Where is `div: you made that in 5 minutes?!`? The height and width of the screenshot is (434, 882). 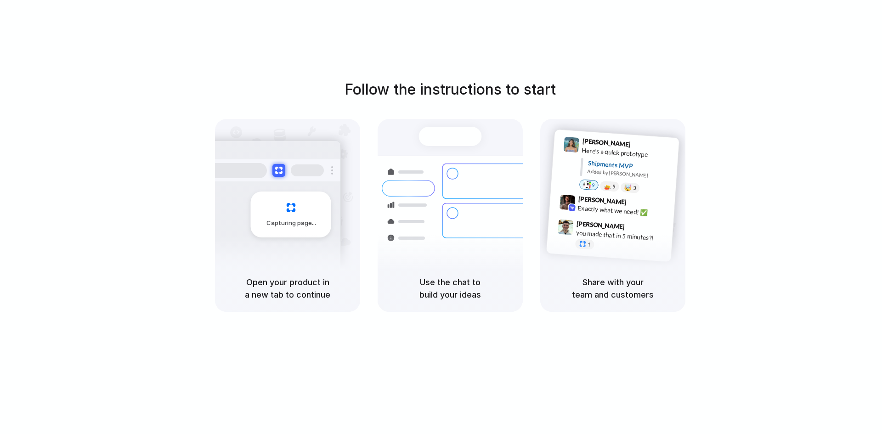 div: you made that in 5 minutes?! is located at coordinates (621, 236).